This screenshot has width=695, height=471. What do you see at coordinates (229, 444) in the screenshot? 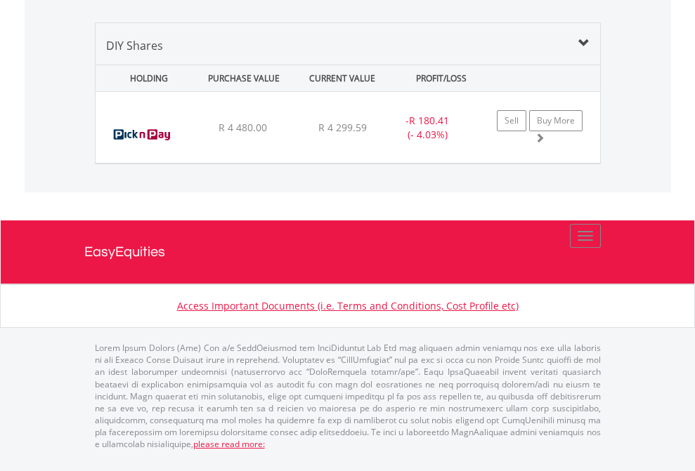
I see `a: please read more:` at bounding box center [229, 444].